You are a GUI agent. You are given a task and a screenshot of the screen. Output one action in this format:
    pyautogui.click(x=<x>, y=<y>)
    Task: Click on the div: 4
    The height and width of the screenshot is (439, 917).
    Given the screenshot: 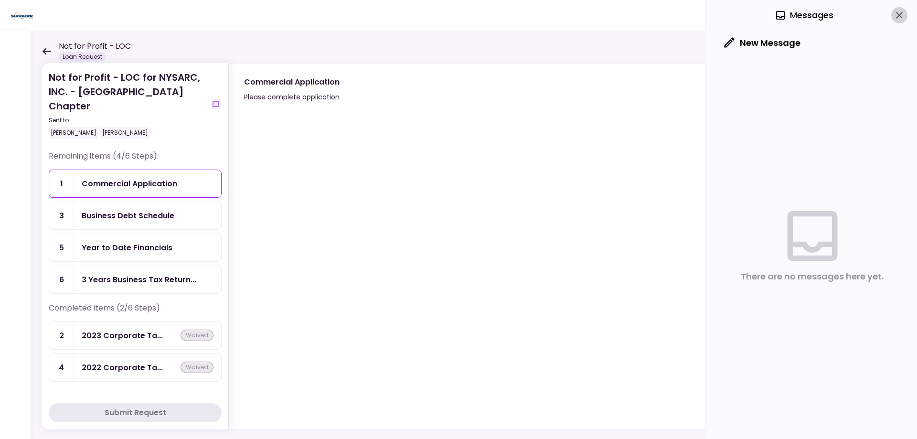 What is the action you would take?
    pyautogui.click(x=62, y=367)
    